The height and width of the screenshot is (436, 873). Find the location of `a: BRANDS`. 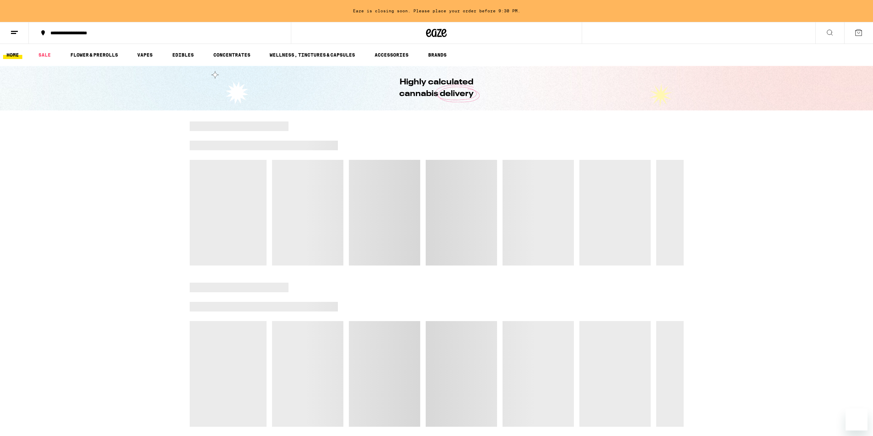

a: BRANDS is located at coordinates (438, 55).